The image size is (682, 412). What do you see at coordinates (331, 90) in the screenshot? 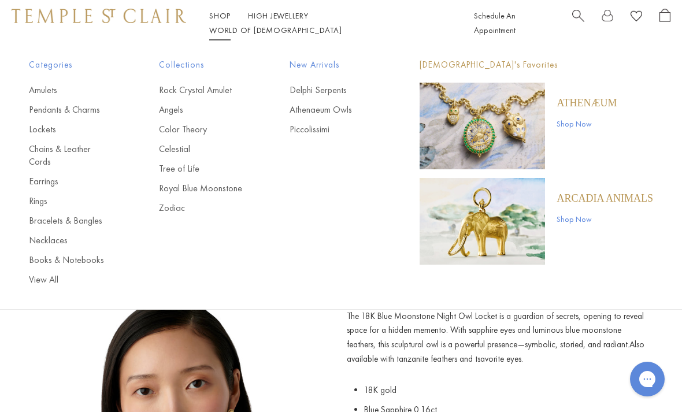
I see `a: Delphi Serpents` at bounding box center [331, 90].